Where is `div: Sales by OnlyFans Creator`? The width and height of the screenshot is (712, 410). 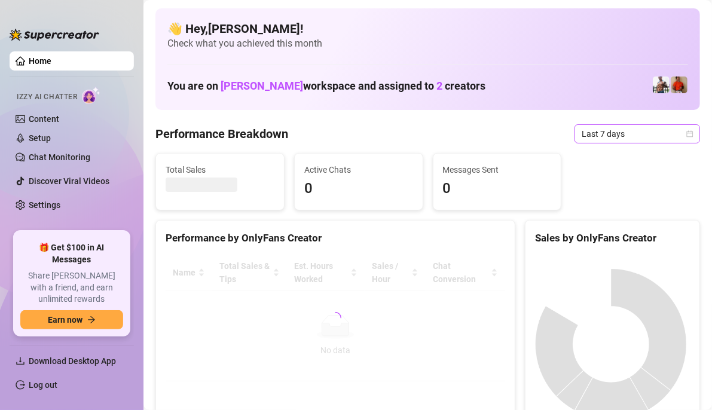 div: Sales by OnlyFans Creator is located at coordinates (612, 238).